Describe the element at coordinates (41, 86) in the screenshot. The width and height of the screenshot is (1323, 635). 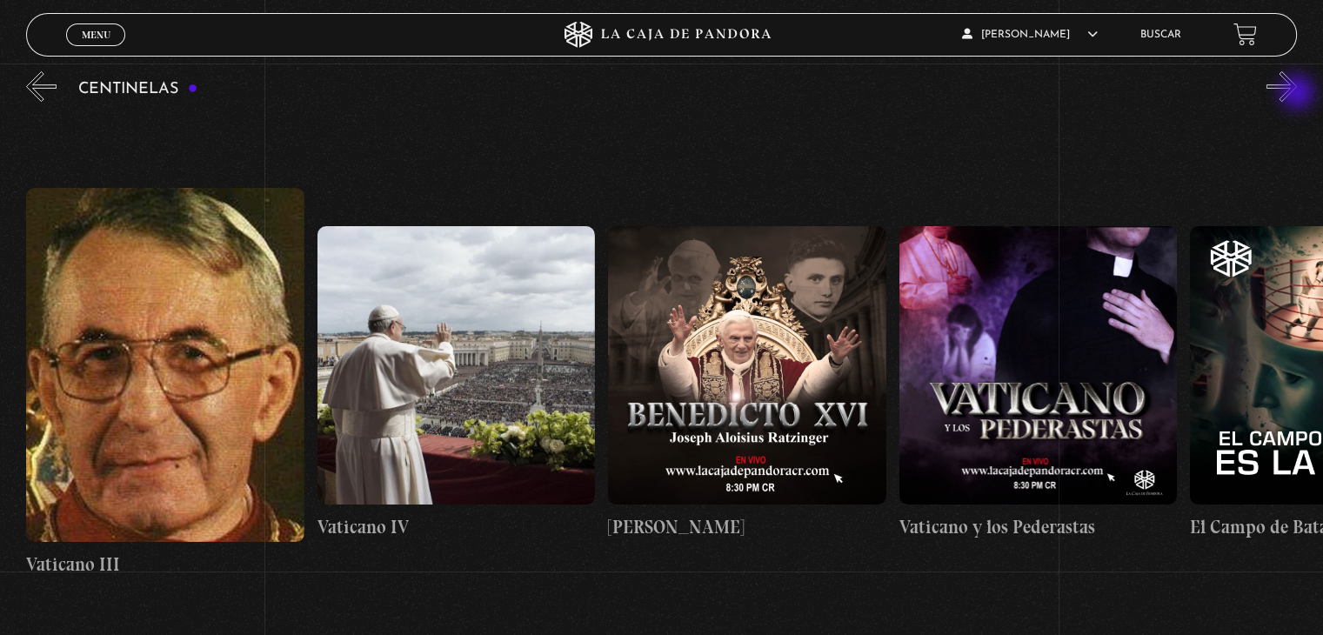
I see `button: Previous` at that location.